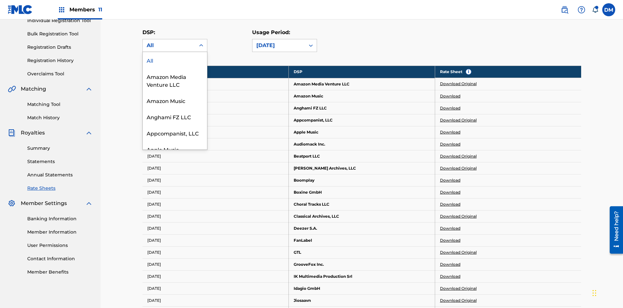  Describe the element at coordinates (60, 148) in the screenshot. I see `a: Summary` at that location.